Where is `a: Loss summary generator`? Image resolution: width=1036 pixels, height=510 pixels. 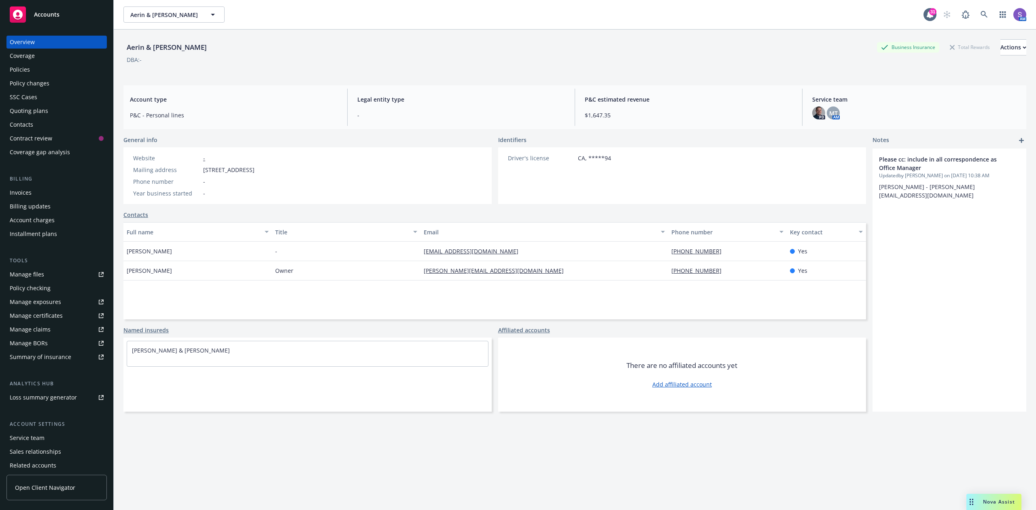
a: Loss summary generator is located at coordinates (57, 397).